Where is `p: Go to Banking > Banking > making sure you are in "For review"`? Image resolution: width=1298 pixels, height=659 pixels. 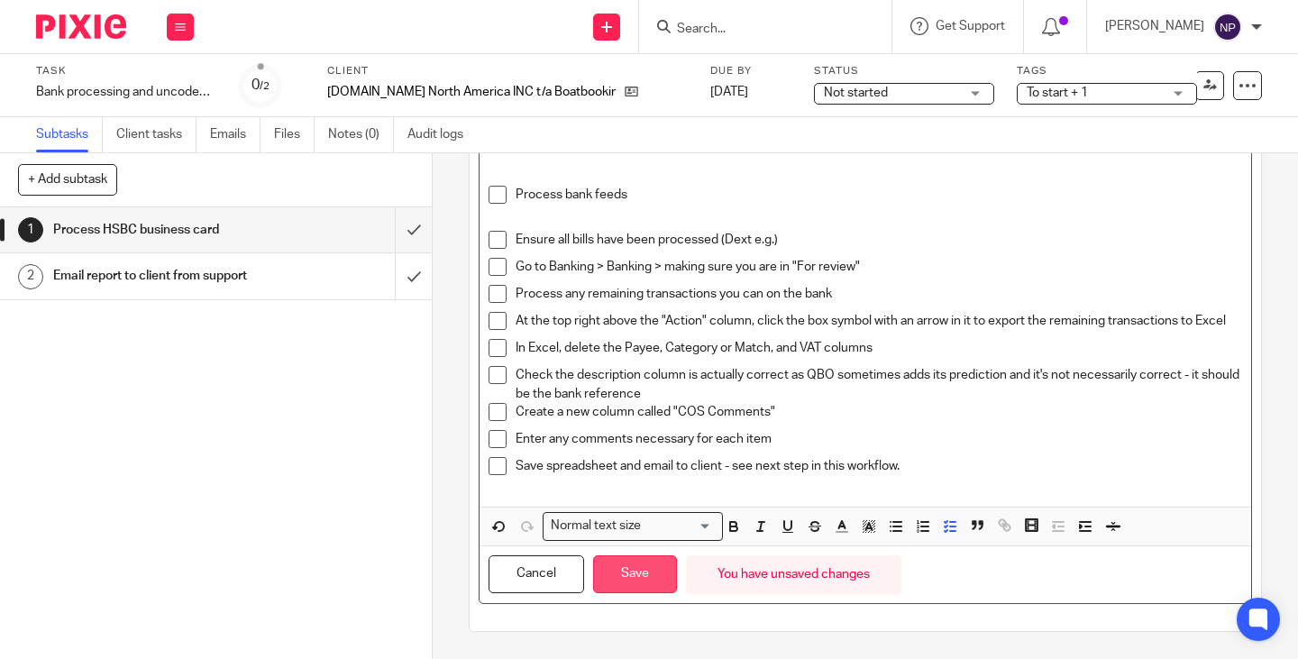 p: Go to Banking > Banking > making sure you are in "For review" is located at coordinates (879, 267).